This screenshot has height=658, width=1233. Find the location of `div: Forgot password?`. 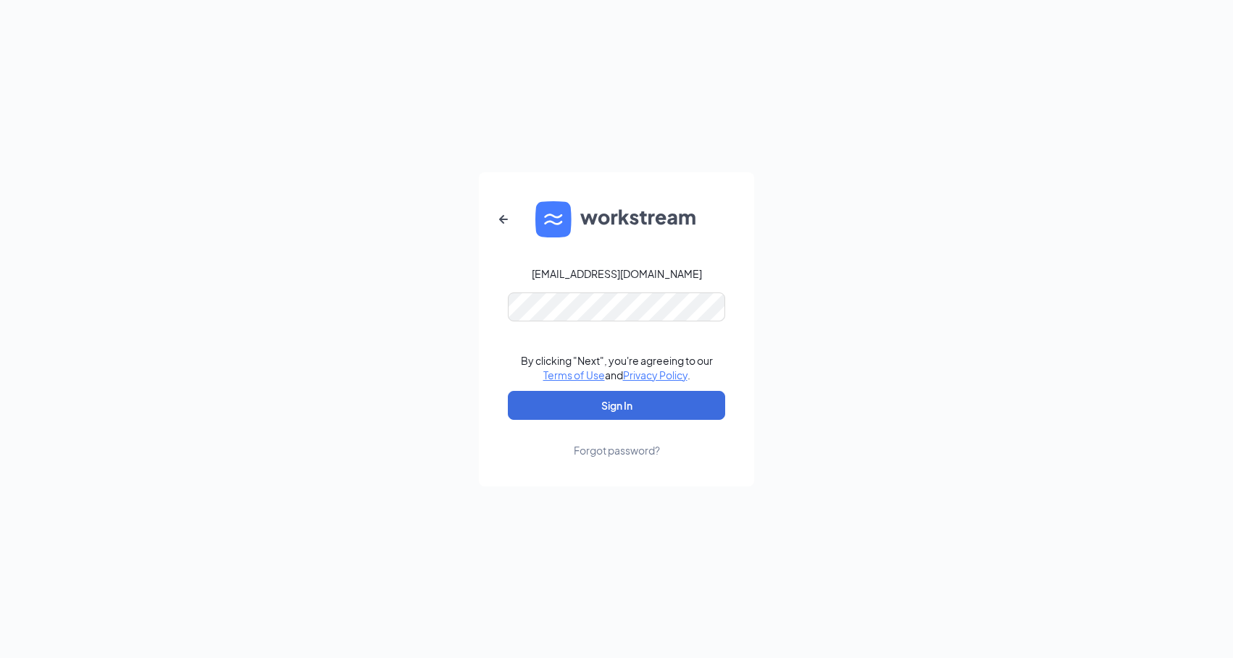

div: Forgot password? is located at coordinates (616, 451).